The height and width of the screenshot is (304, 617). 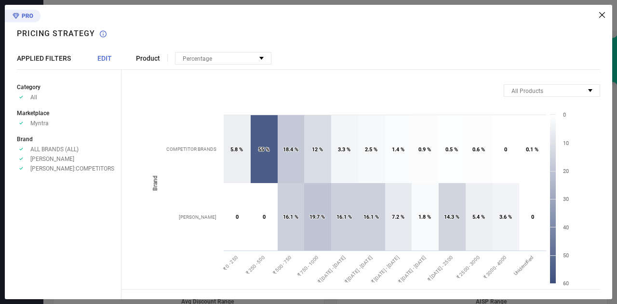 What do you see at coordinates (566, 143) in the screenshot?
I see `text: 10` at bounding box center [566, 143].